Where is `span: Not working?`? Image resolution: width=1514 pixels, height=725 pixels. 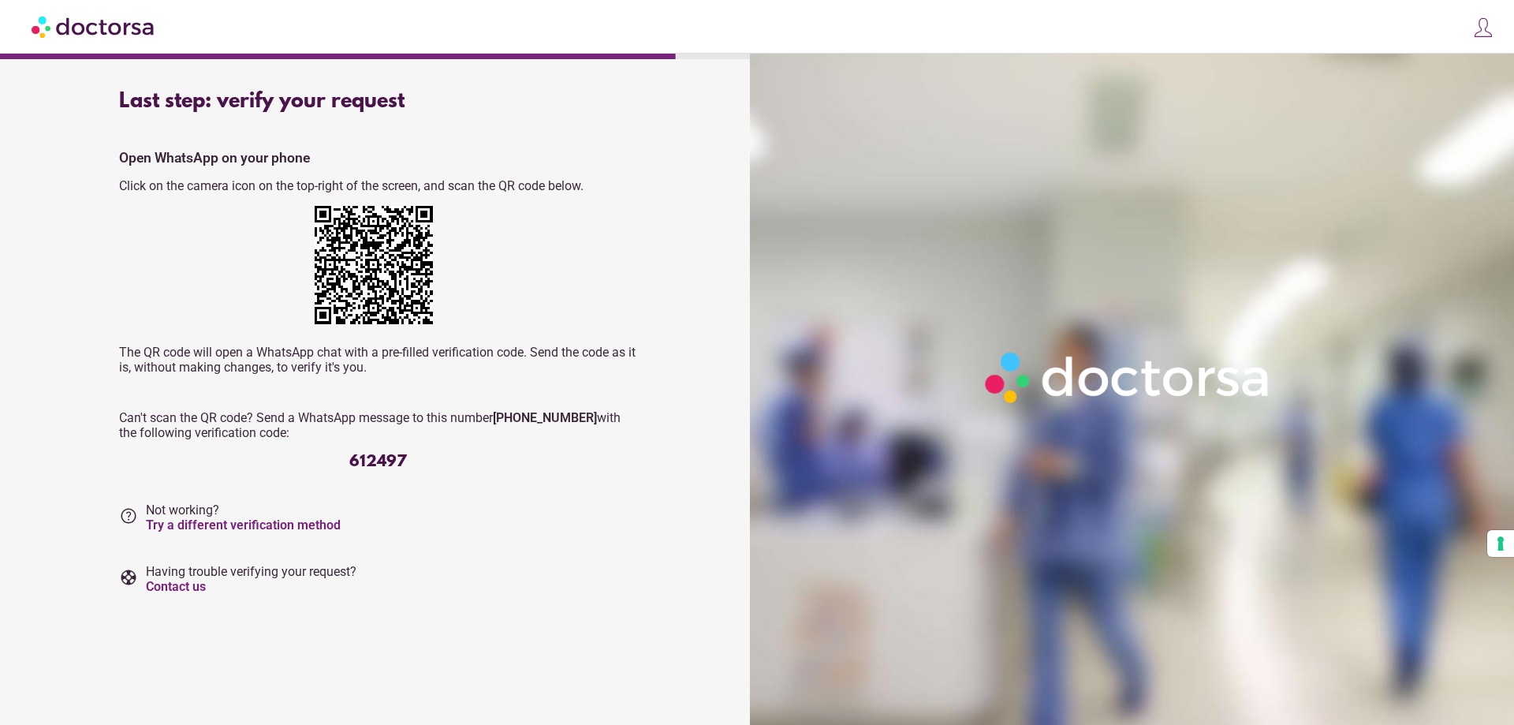
span: Not working? is located at coordinates (243, 517).